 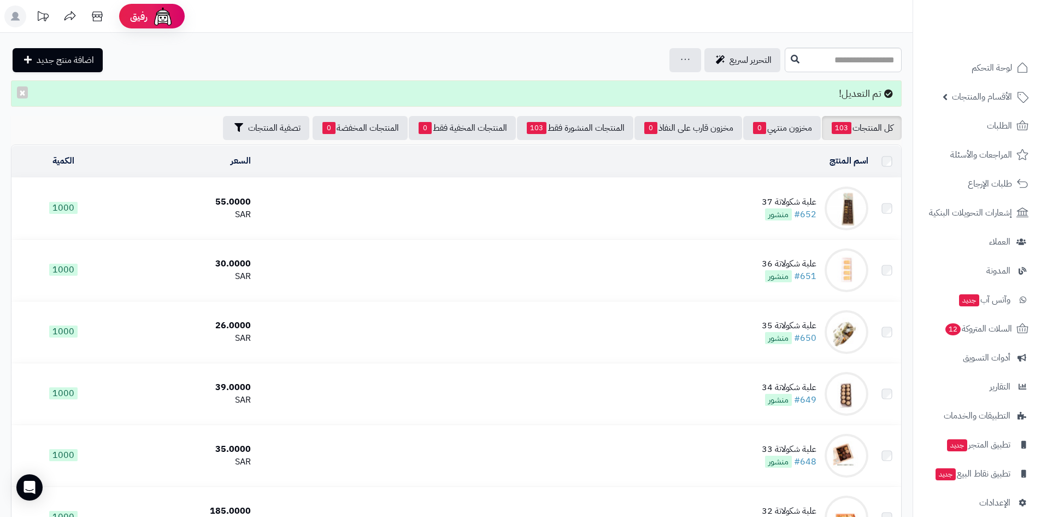 I want to click on a: أدوات التسويق, so click(x=977, y=357).